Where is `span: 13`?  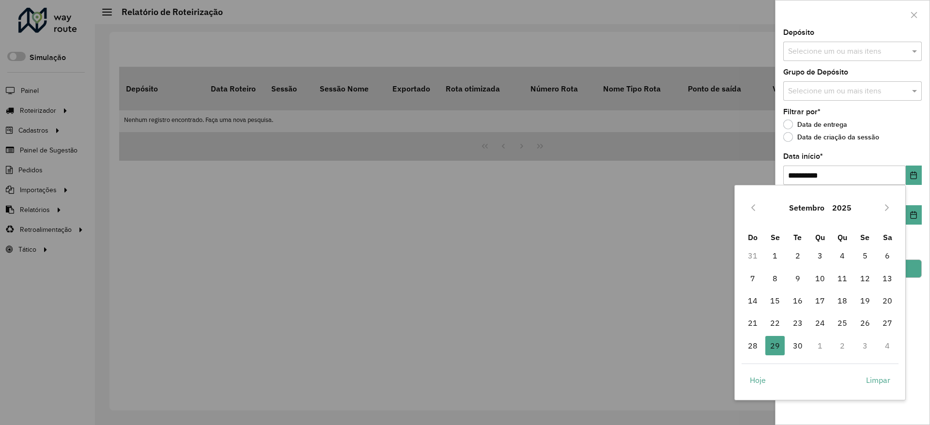 span: 13 is located at coordinates (888, 279).